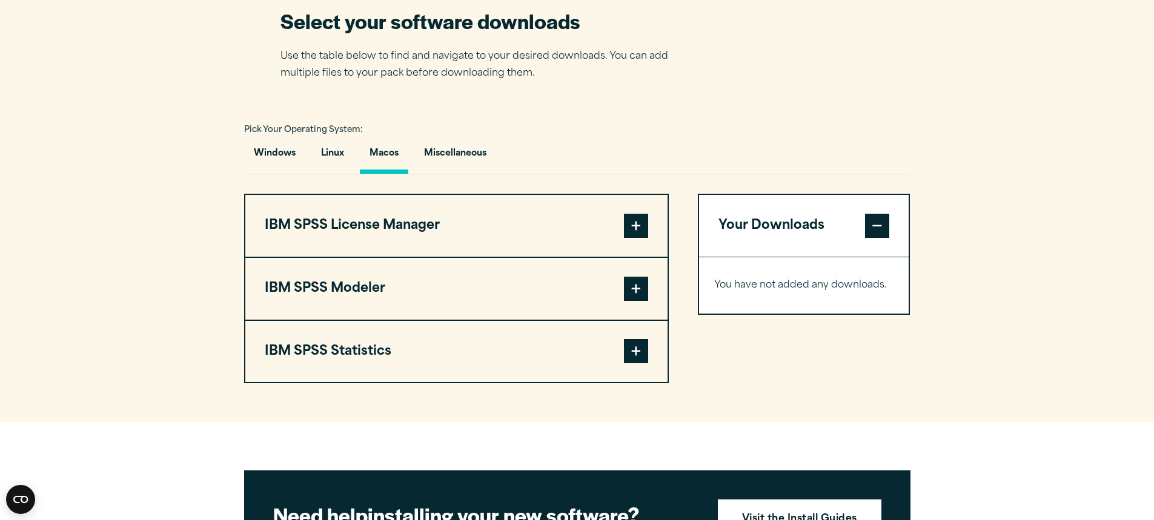 The height and width of the screenshot is (520, 1154). Describe the element at coordinates (455, 156) in the screenshot. I see `button: Miscellaneous` at that location.